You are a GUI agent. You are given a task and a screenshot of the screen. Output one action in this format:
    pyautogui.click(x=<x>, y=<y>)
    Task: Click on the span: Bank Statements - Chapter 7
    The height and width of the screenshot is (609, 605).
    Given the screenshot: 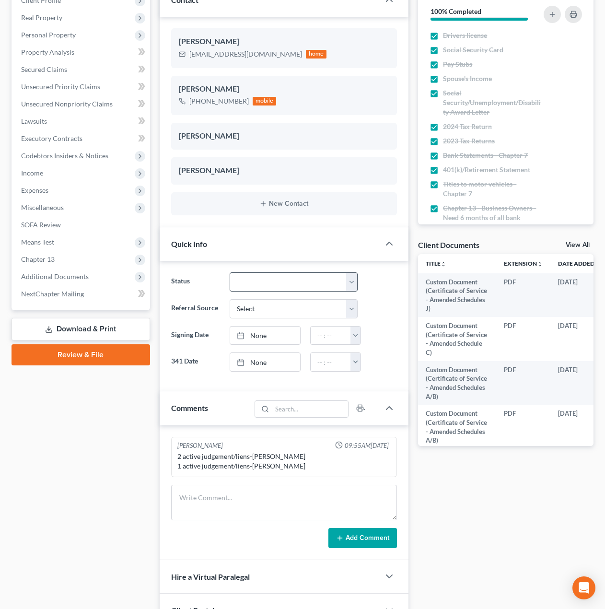 What is the action you would take?
    pyautogui.click(x=485, y=155)
    